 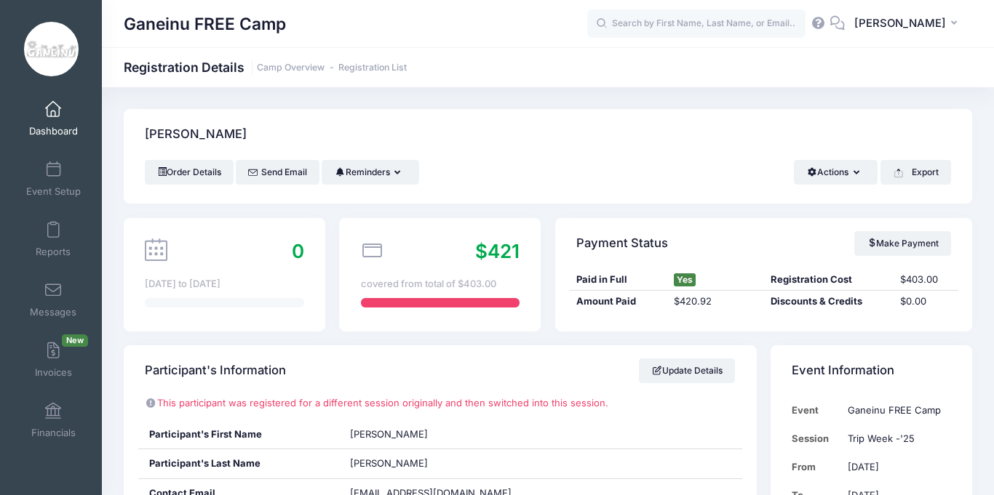 What do you see at coordinates (370, 172) in the screenshot?
I see `button: Reminders` at bounding box center [370, 172].